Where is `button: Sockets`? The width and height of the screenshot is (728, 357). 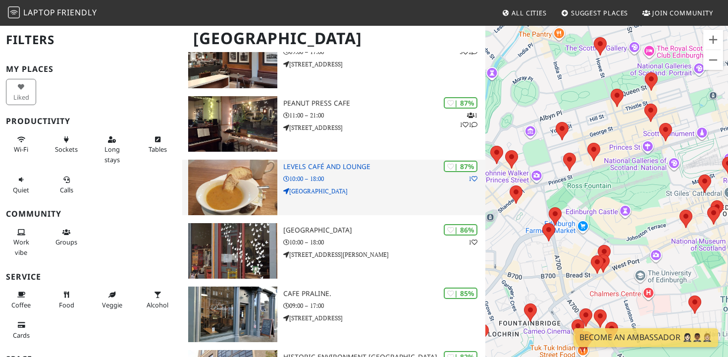
button: Sockets is located at coordinates (66, 144).